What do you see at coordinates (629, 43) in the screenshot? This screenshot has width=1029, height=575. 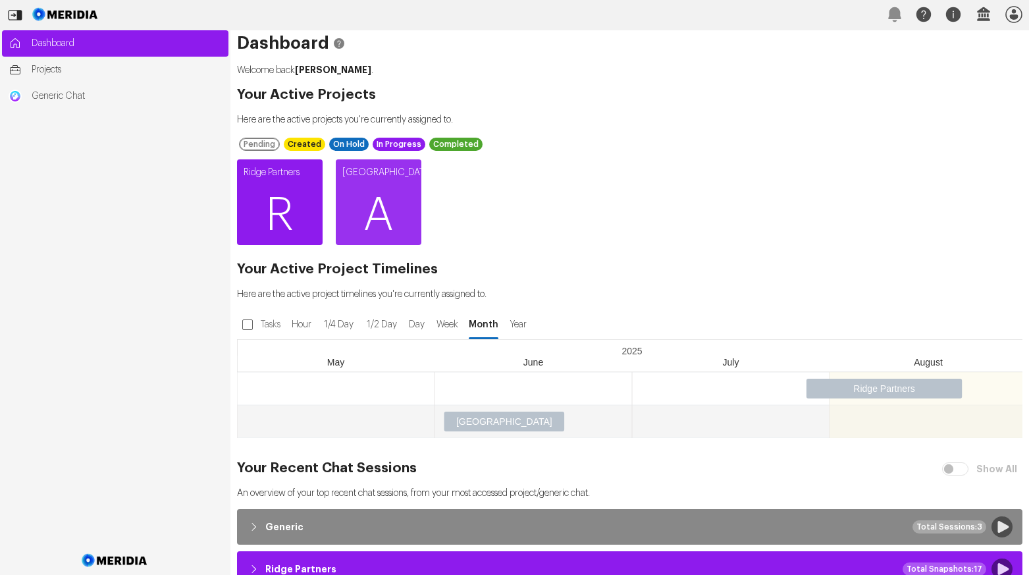 I see `h1: Dashboard` at bounding box center [629, 43].